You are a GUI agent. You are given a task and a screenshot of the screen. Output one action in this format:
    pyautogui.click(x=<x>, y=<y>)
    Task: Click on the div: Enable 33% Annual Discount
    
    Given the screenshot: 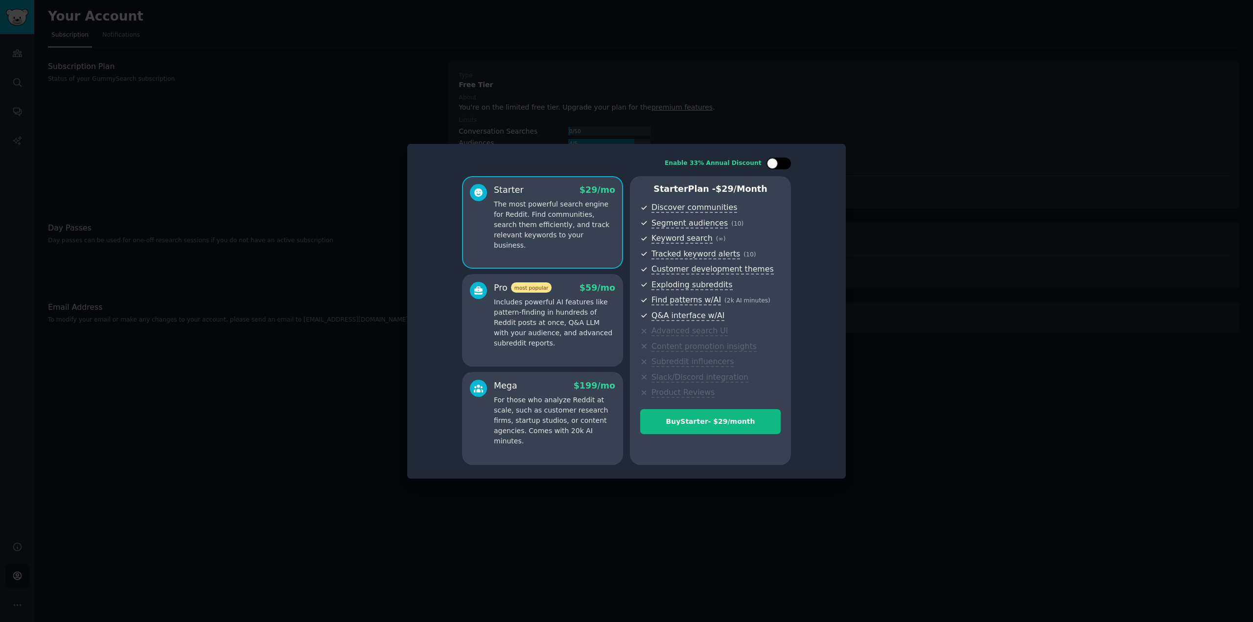 What is the action you would take?
    pyautogui.click(x=713, y=163)
    